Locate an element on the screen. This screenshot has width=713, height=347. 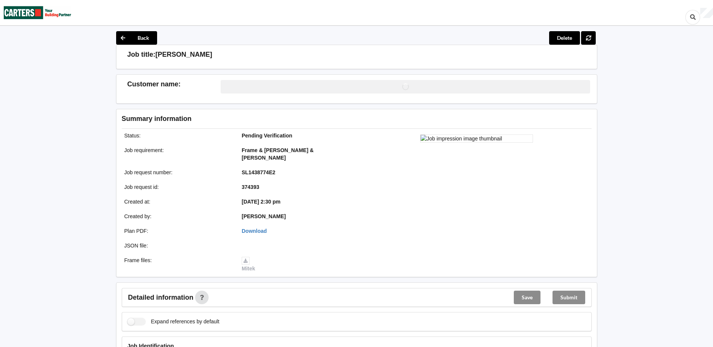
button: Delete is located at coordinates (565, 38).